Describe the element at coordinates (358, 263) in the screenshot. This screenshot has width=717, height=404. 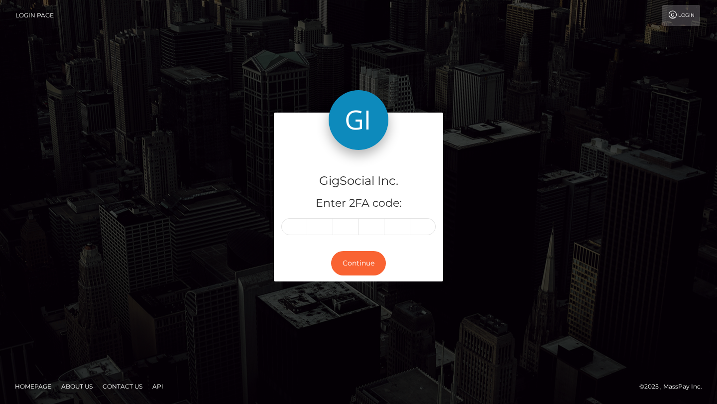
I see `button: Continue` at that location.